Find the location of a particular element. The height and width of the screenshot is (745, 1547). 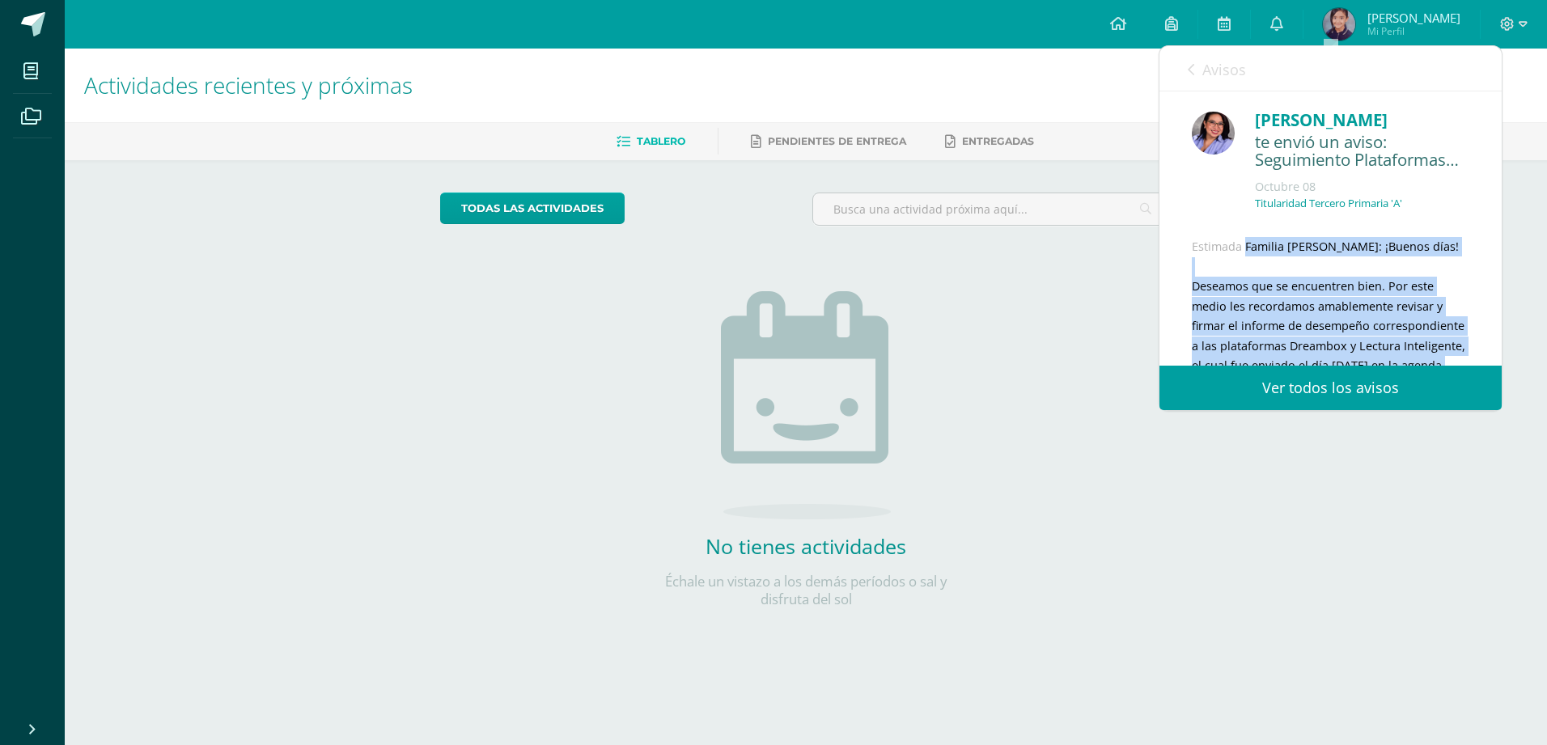

div: te envió un aviso: Seguimiento Plataformas Dreambox y Lectura Inteligente is located at coordinates (1362, 151).